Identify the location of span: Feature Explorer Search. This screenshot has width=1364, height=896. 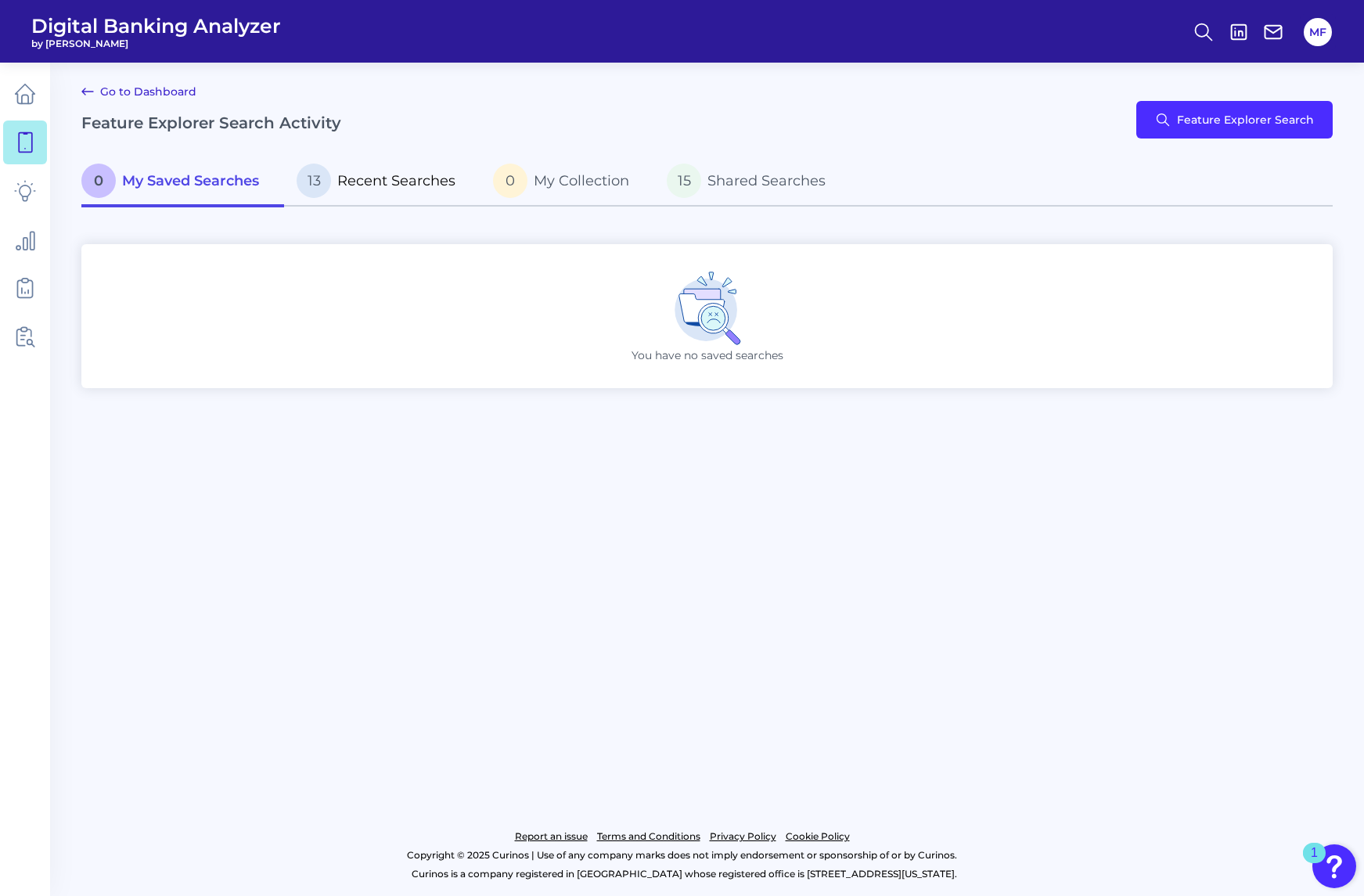
(1245, 120).